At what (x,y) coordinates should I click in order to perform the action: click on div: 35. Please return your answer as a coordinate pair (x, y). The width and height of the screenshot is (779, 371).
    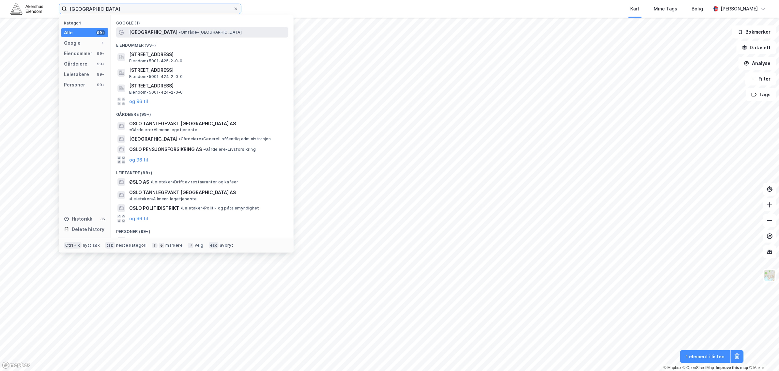
    Looking at the image, I should click on (103, 219).